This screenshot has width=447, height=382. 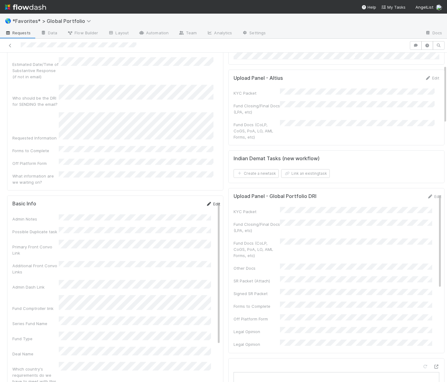 I want to click on a: Data, so click(x=49, y=33).